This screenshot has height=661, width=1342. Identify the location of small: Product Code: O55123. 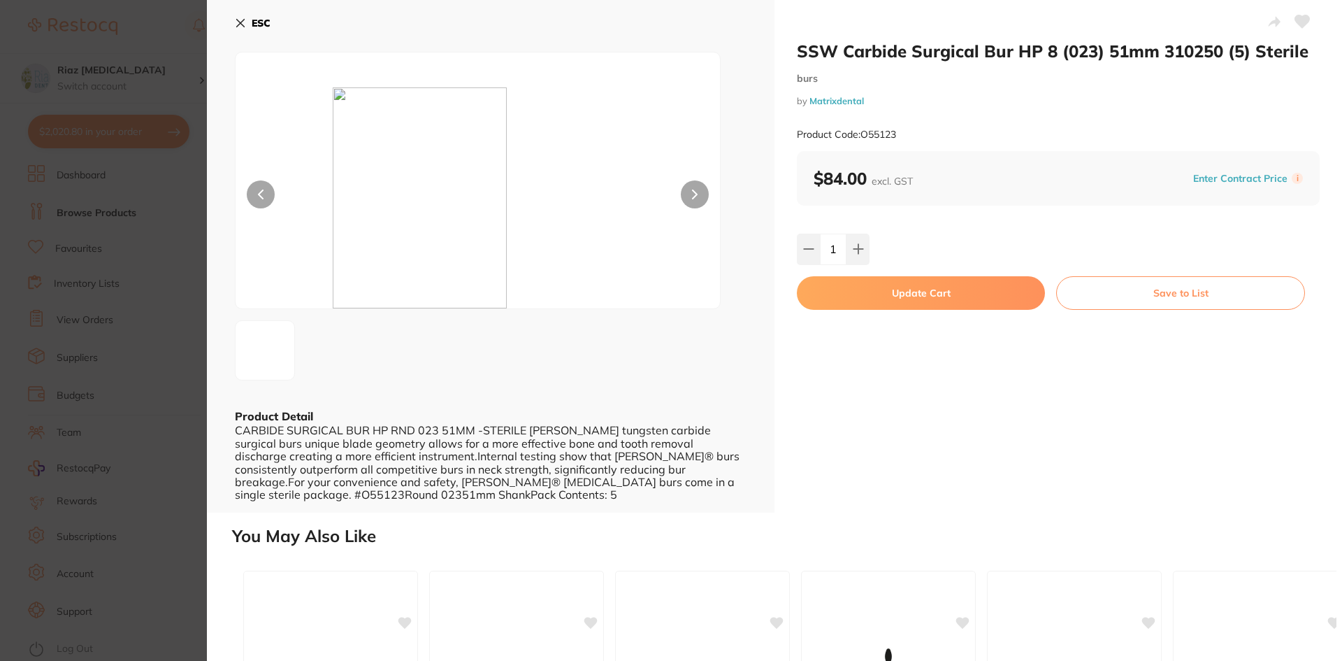
(847, 134).